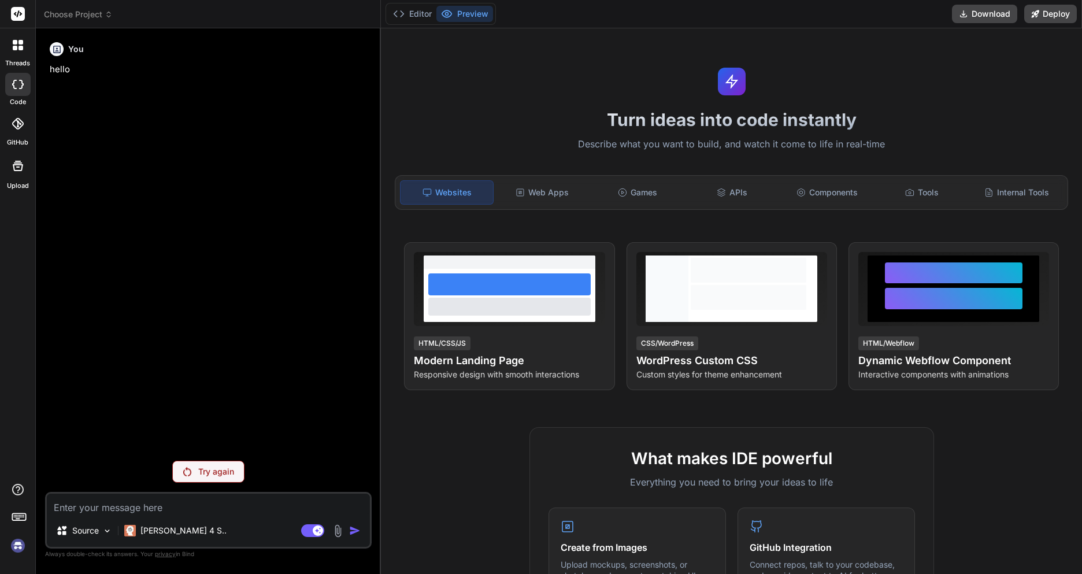  I want to click on div: HTML/CSS/JS, so click(442, 343).